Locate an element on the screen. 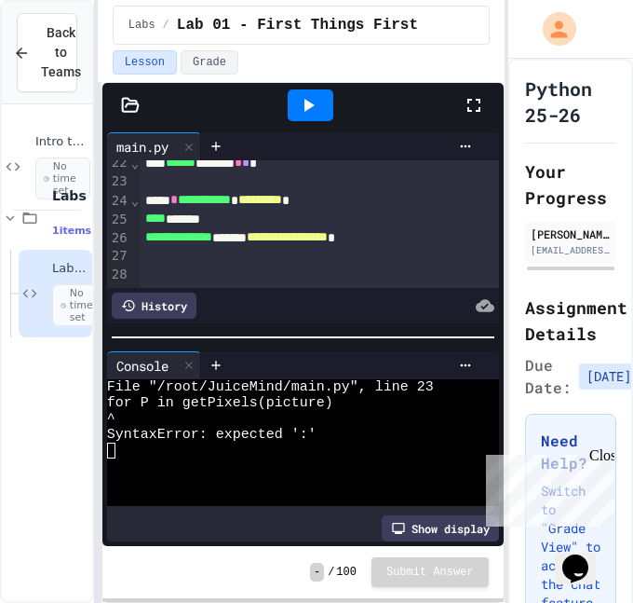  span: for P in getPixels(picture) is located at coordinates (220, 402).